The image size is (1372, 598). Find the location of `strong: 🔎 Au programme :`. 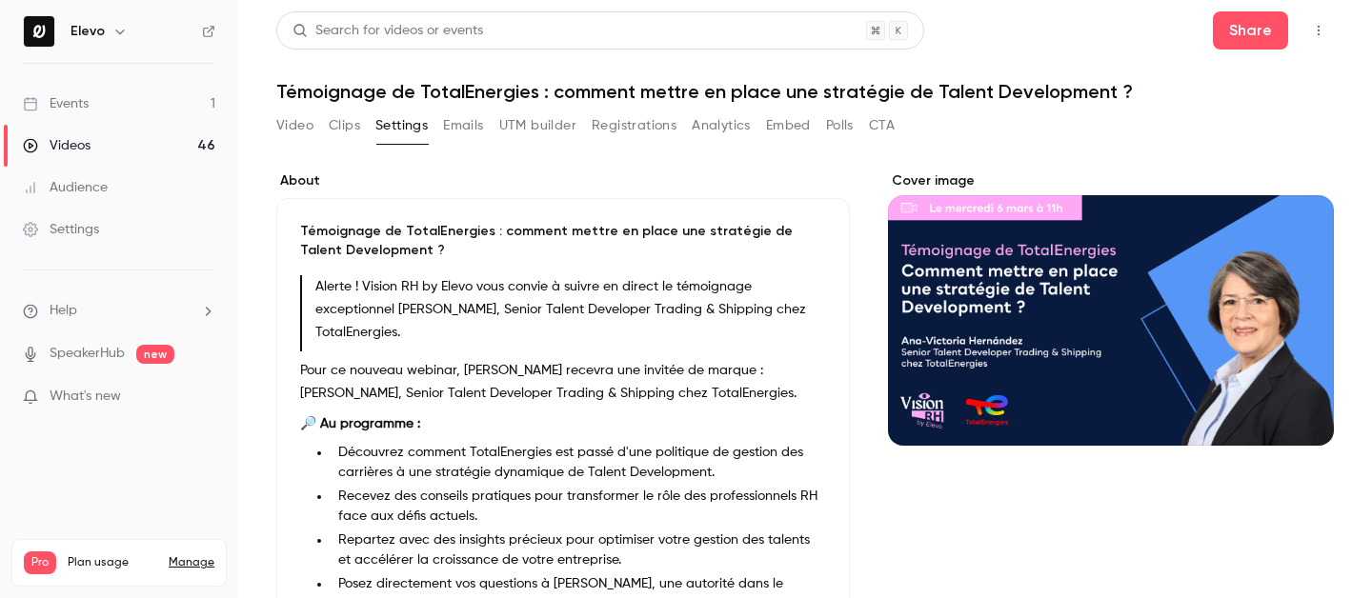

strong: 🔎 Au programme : is located at coordinates (360, 424).